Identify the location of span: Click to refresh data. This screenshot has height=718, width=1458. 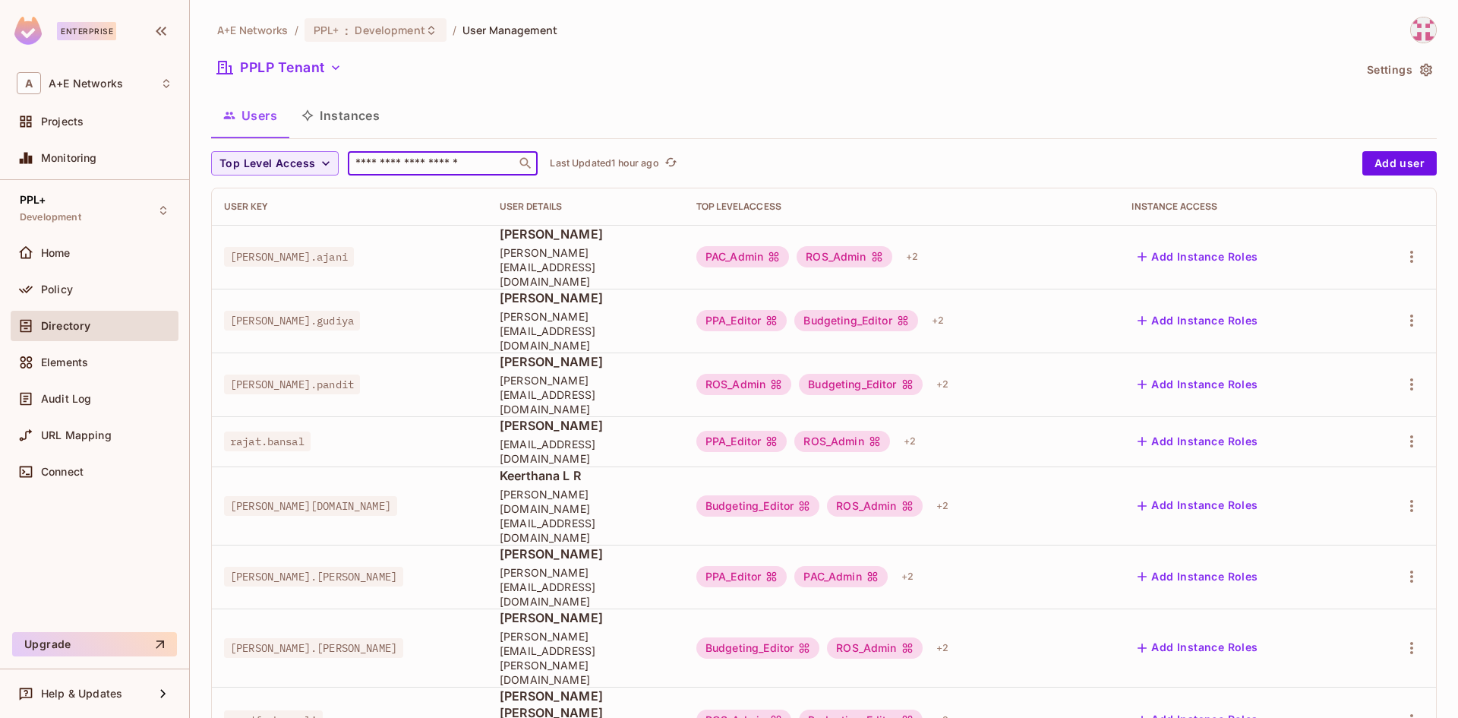
(670, 163).